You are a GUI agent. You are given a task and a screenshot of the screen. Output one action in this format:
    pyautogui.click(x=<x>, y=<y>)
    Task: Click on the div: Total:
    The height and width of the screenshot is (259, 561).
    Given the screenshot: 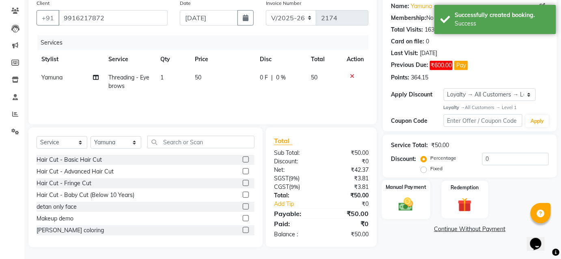 What is the action you would take?
    pyautogui.click(x=295, y=196)
    